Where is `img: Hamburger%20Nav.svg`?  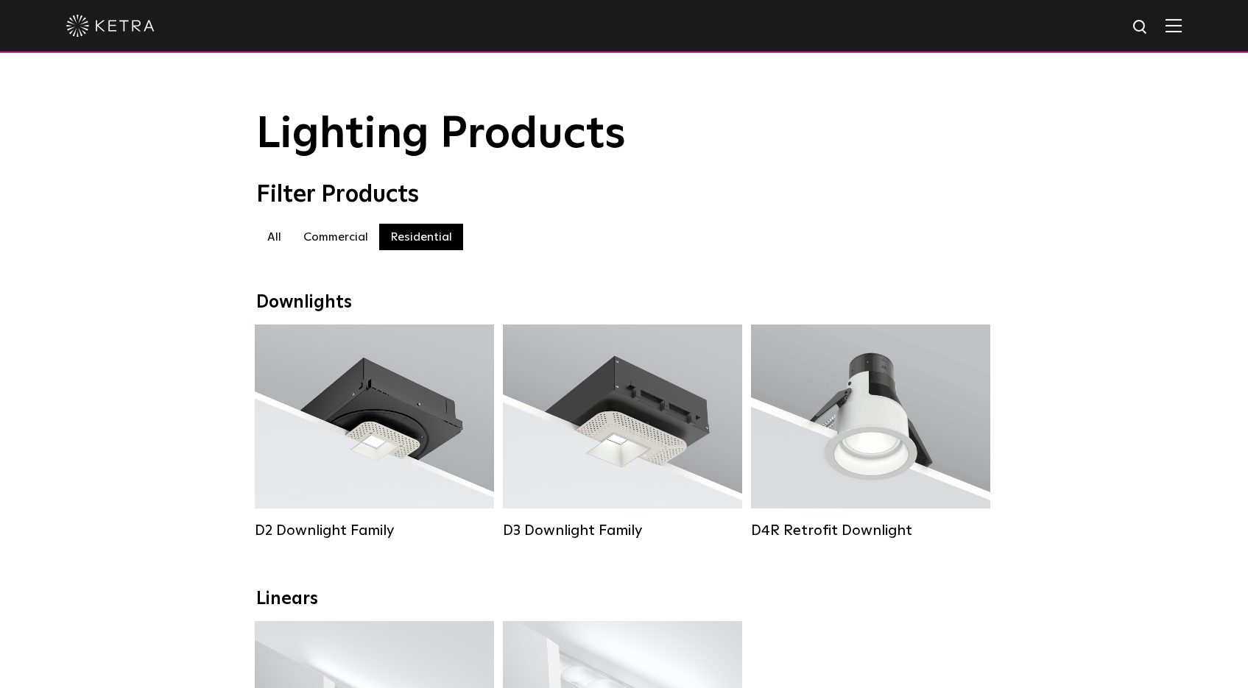
img: Hamburger%20Nav.svg is located at coordinates (1173, 25).